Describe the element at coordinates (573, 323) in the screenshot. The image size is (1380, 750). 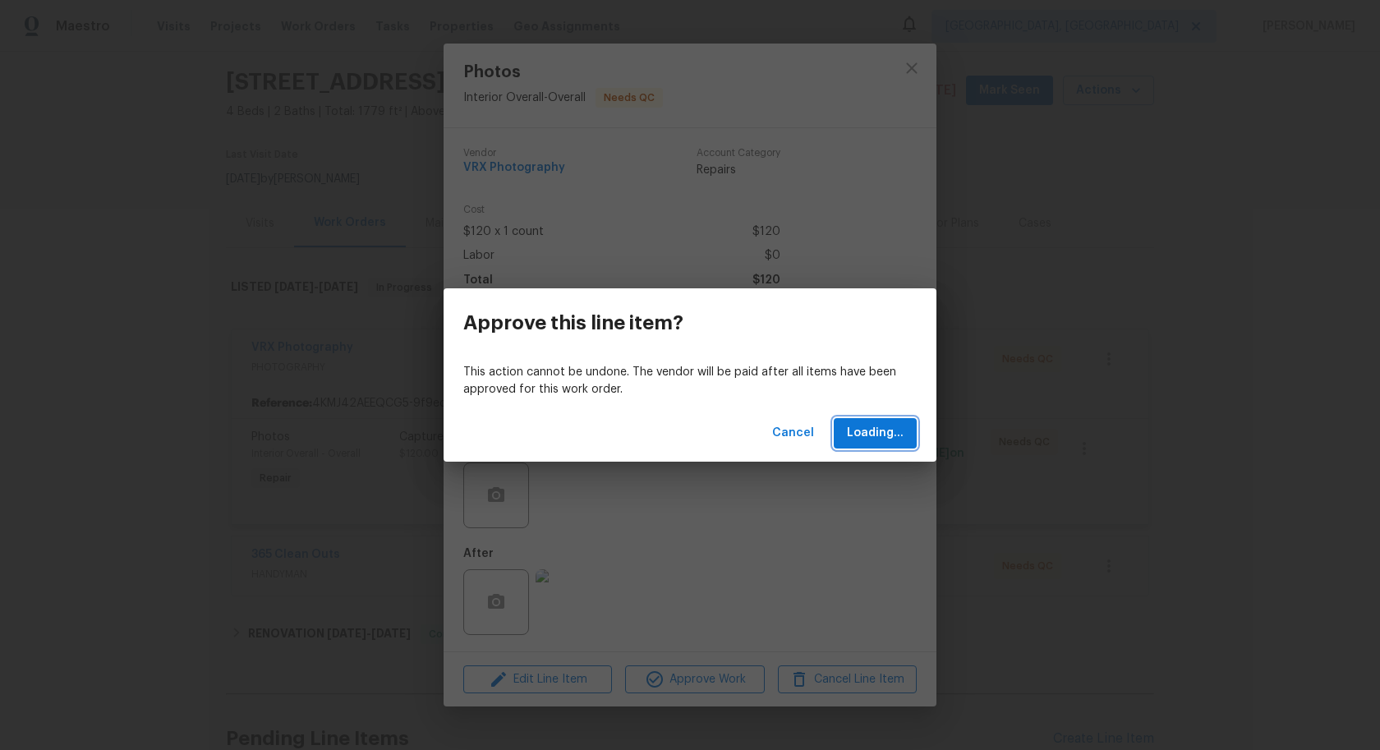
I see `h3: Approve this line item?` at that location.